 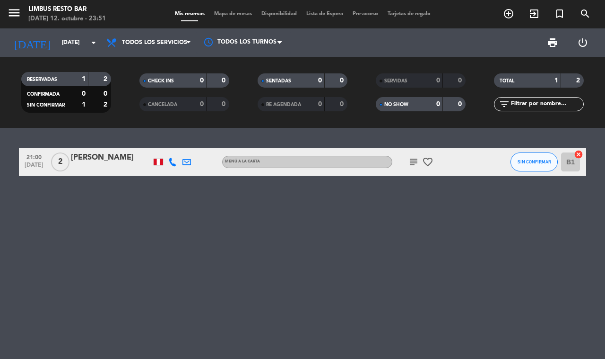 I want to click on i: arrow_drop_down, so click(x=94, y=43).